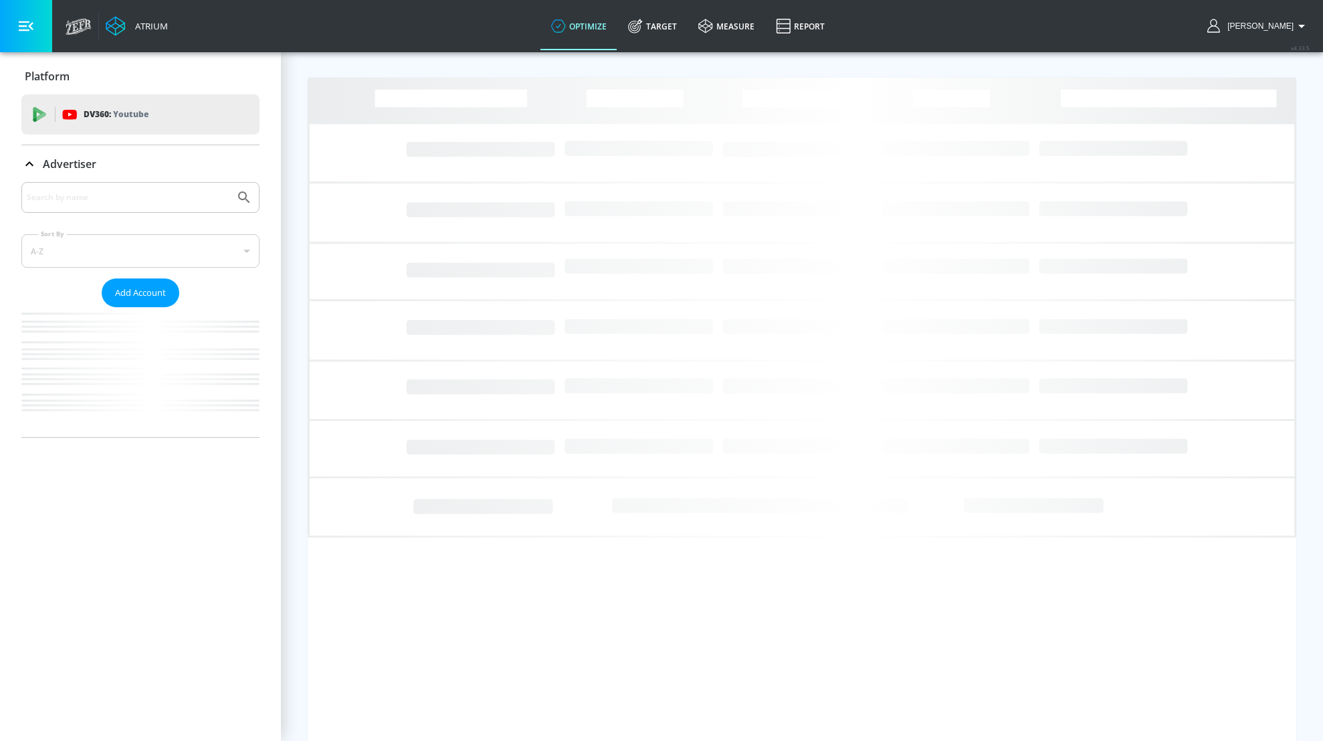  Describe the element at coordinates (141, 292) in the screenshot. I see `span: Add Account` at that location.